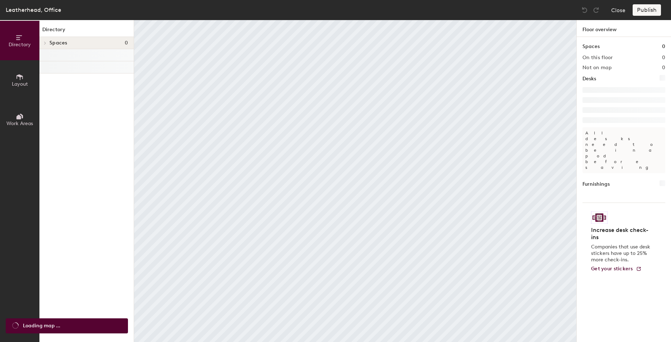  What do you see at coordinates (584, 10) in the screenshot?
I see `img: Undo` at bounding box center [584, 10].